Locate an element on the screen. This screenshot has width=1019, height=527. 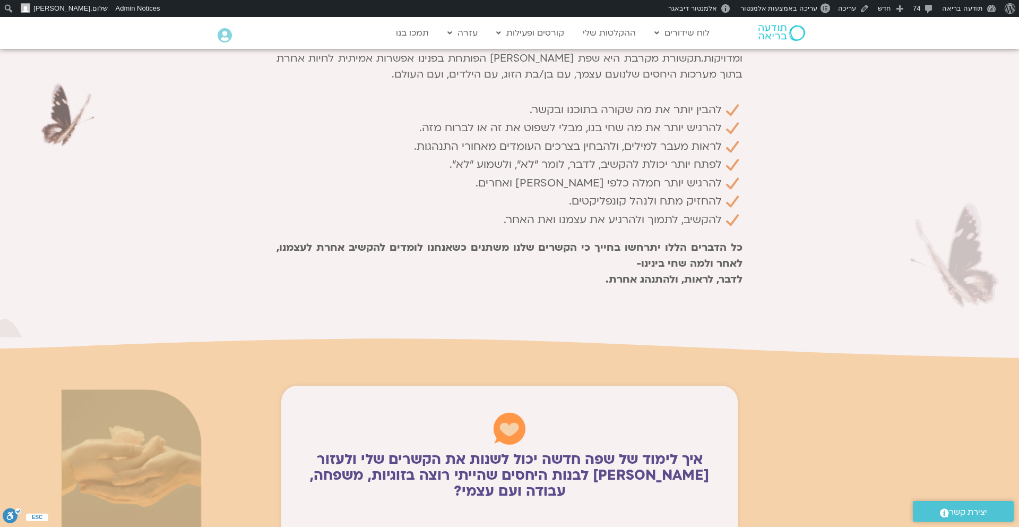
span: להקשיב, לתמוך ולהרגיע את עצמנו ואת האחר. is located at coordinates (614, 220).